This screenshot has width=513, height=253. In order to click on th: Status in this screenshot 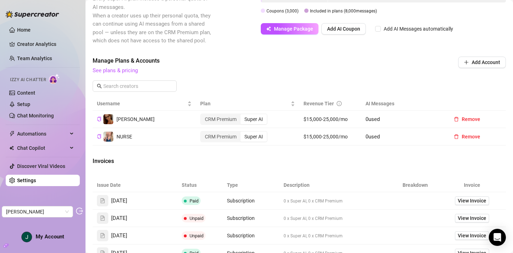, I will do `click(200, 185)`.